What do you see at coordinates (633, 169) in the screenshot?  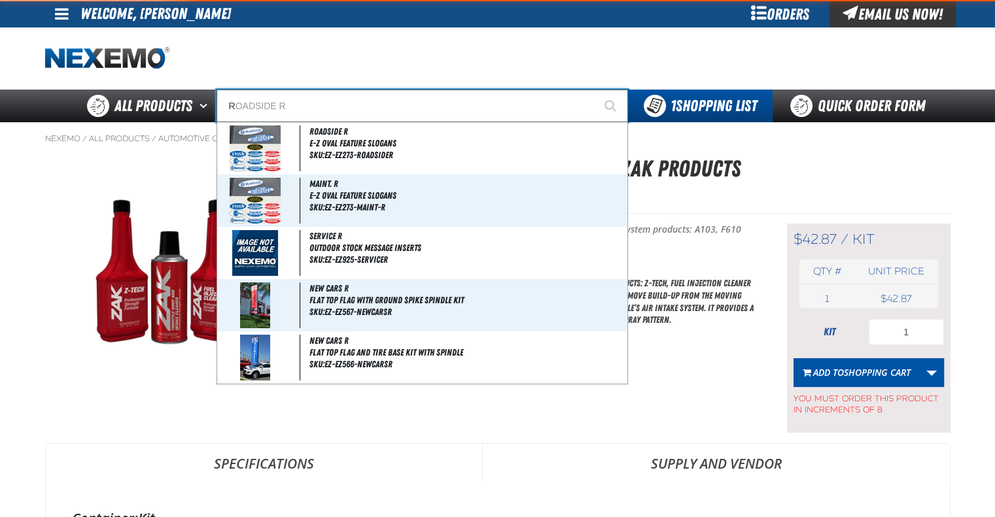 I see `h1: Premium Fuel System Service Kit - ZAK Products` at bounding box center [633, 169].